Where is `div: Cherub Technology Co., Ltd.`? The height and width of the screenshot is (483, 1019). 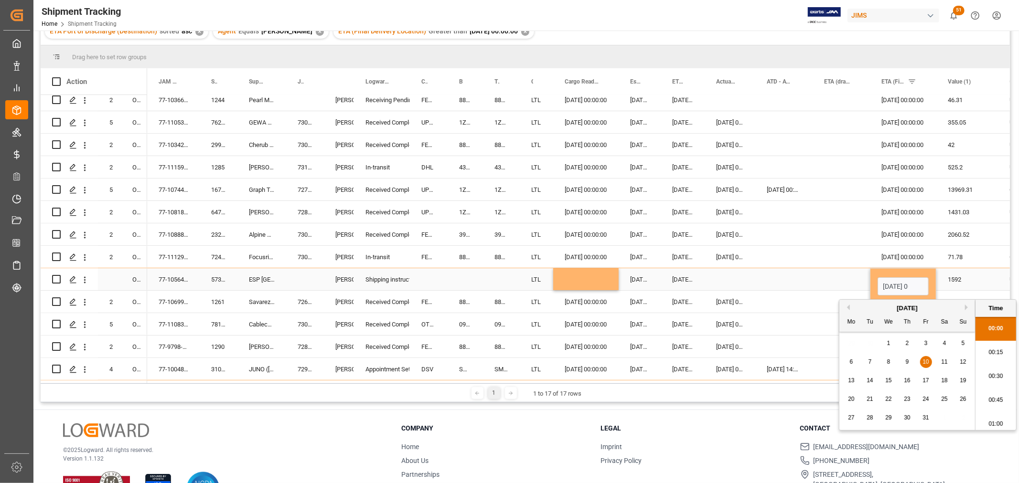
div: Cherub Technology Co., Ltd. is located at coordinates (262, 145).